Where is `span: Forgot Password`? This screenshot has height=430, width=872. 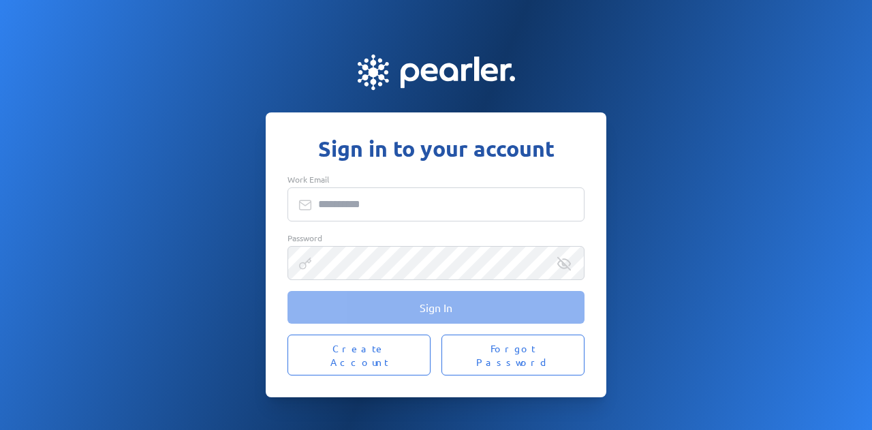 span: Forgot Password is located at coordinates (513, 355).